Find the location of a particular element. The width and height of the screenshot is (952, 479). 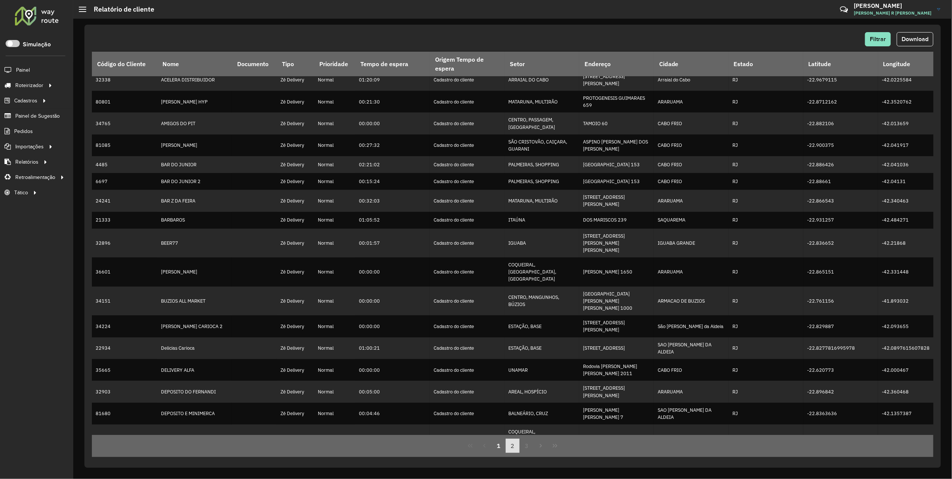

span: Painel is located at coordinates (23, 70).